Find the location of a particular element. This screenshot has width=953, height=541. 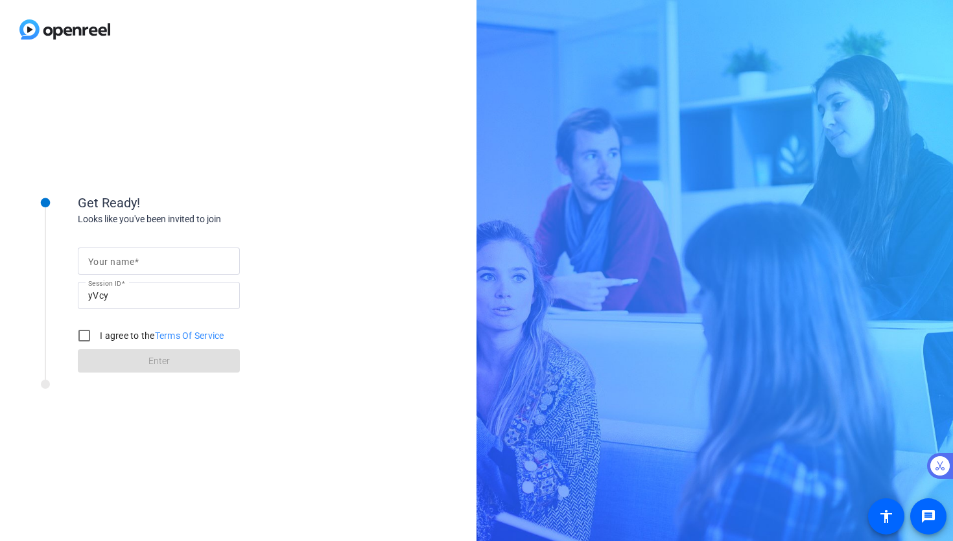

div: Looks like you've been invited to join is located at coordinates (207, 219).